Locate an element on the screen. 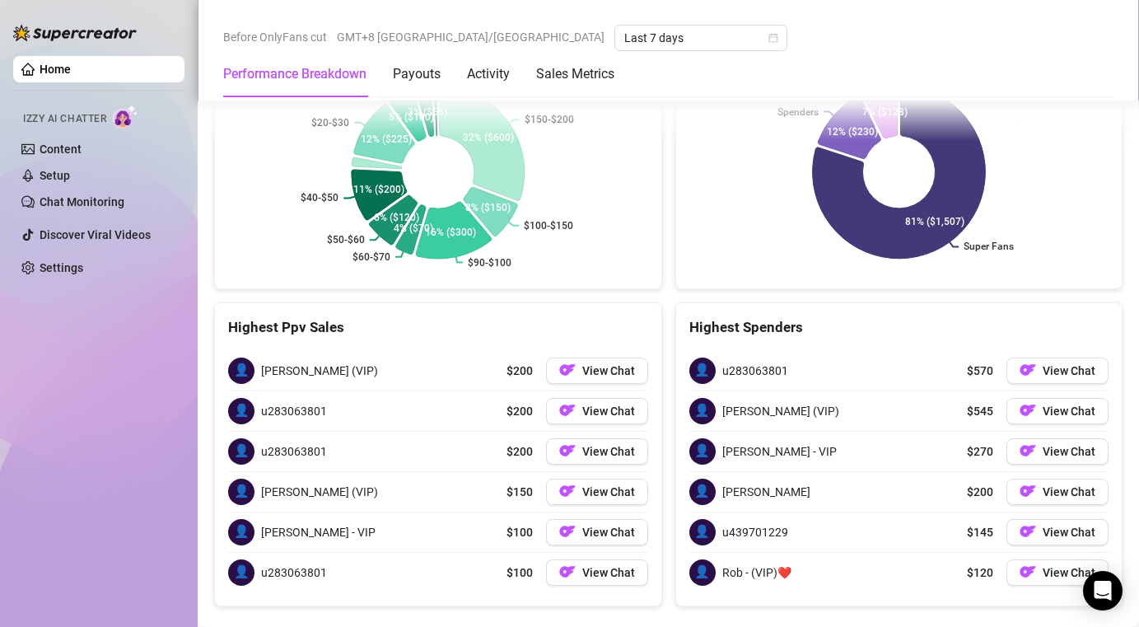  div: Payouts is located at coordinates (417, 74).